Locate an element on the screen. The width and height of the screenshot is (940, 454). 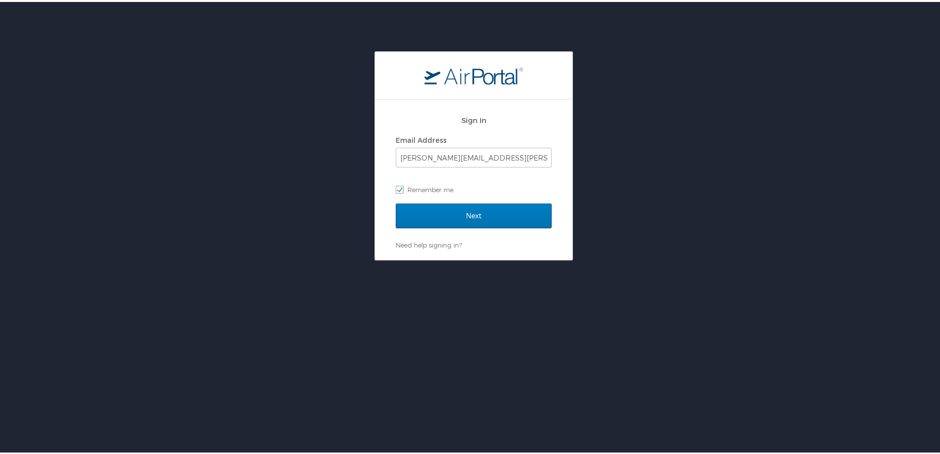
label: Remember me is located at coordinates (474, 188).